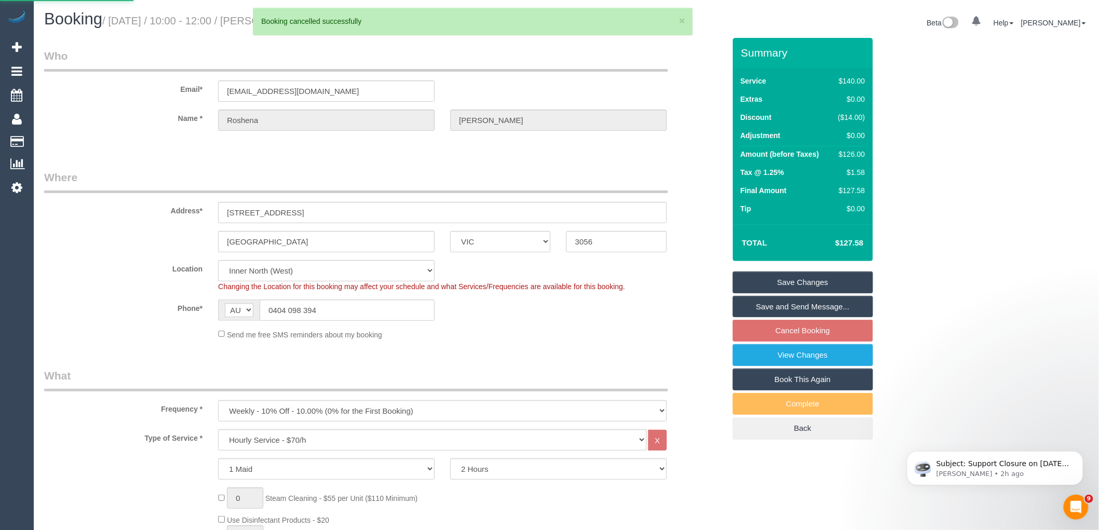 The width and height of the screenshot is (1099, 530). What do you see at coordinates (123, 87) in the screenshot?
I see `label: Email*` at bounding box center [123, 87].